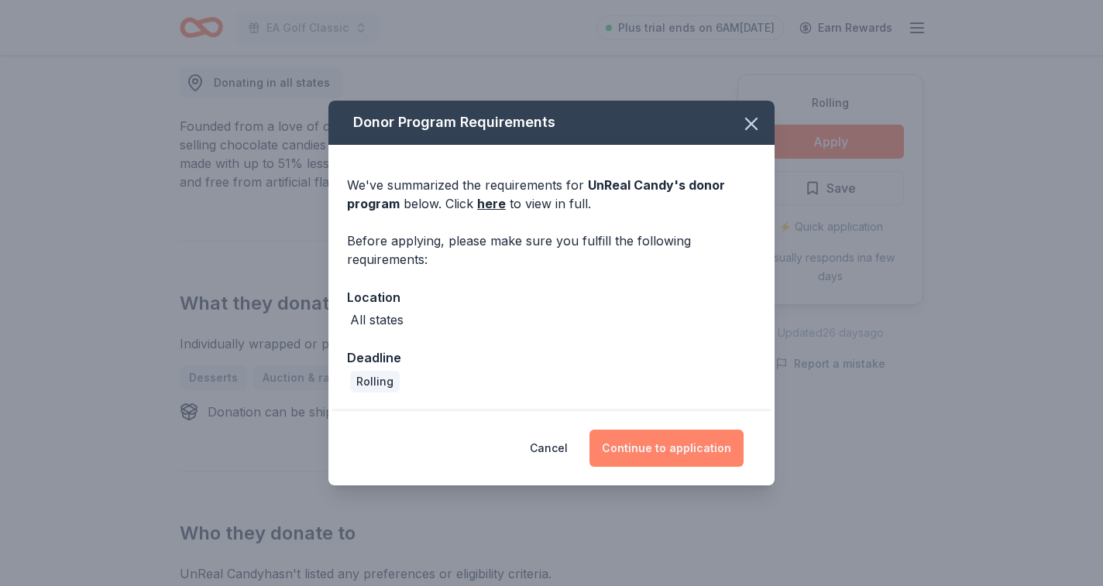  Describe the element at coordinates (552, 122) in the screenshot. I see `div: Donor Program Requirements` at that location.